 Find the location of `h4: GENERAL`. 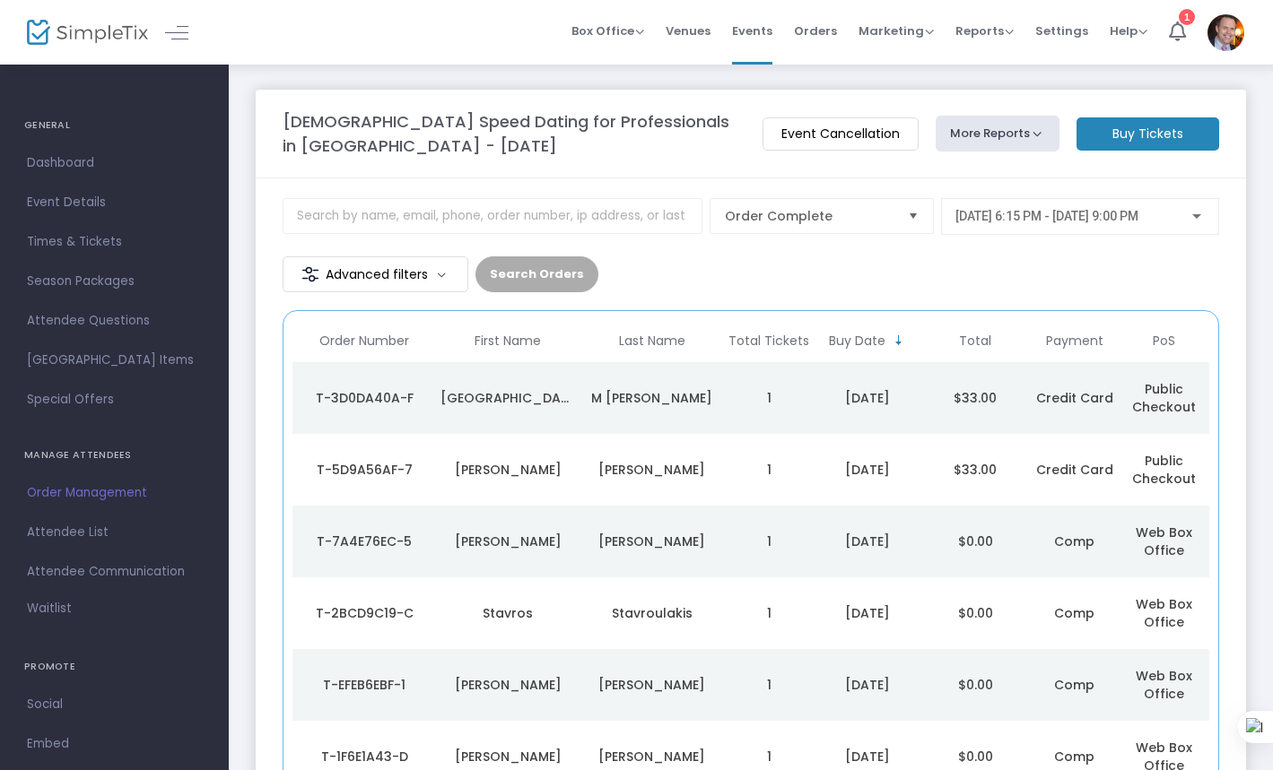

h4: GENERAL is located at coordinates (114, 126).